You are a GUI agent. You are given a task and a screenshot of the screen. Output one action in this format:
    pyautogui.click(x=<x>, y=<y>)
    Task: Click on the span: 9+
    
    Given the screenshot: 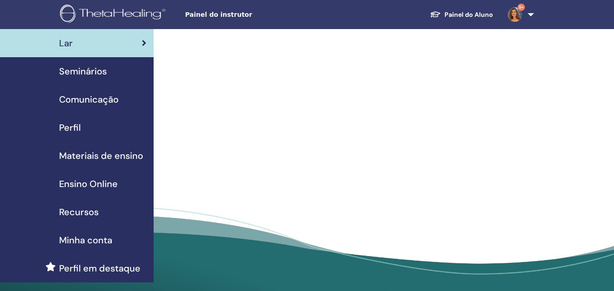 What is the action you would take?
    pyautogui.click(x=521, y=7)
    